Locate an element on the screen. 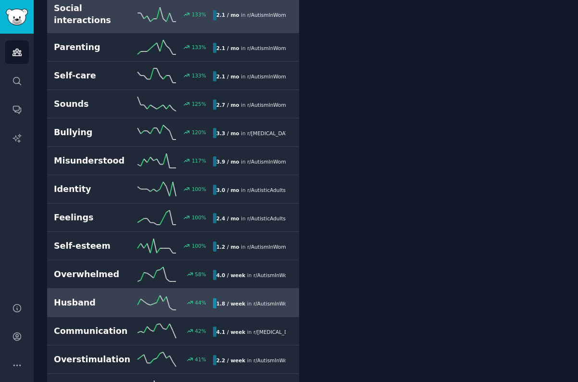 The image size is (578, 382). div: 44 % is located at coordinates (200, 303).